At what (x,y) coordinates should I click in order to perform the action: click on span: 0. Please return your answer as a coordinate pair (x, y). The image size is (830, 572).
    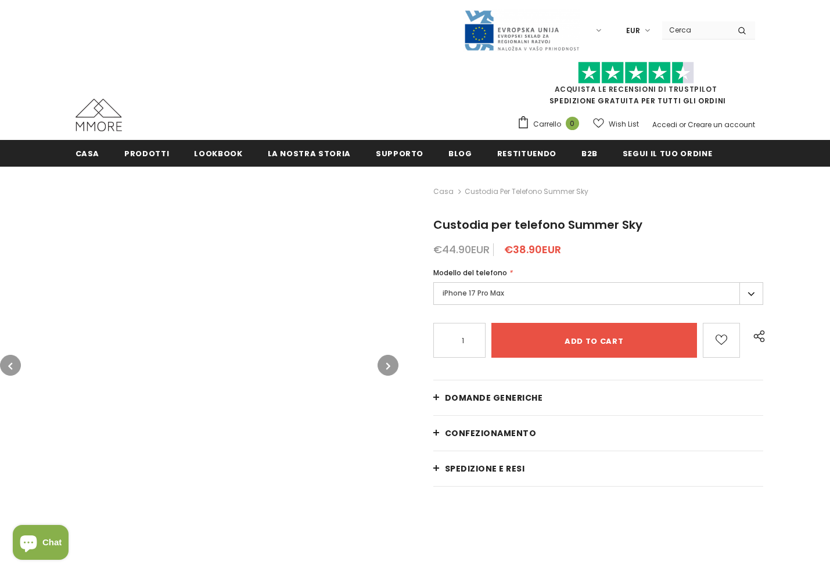
    Looking at the image, I should click on (572, 123).